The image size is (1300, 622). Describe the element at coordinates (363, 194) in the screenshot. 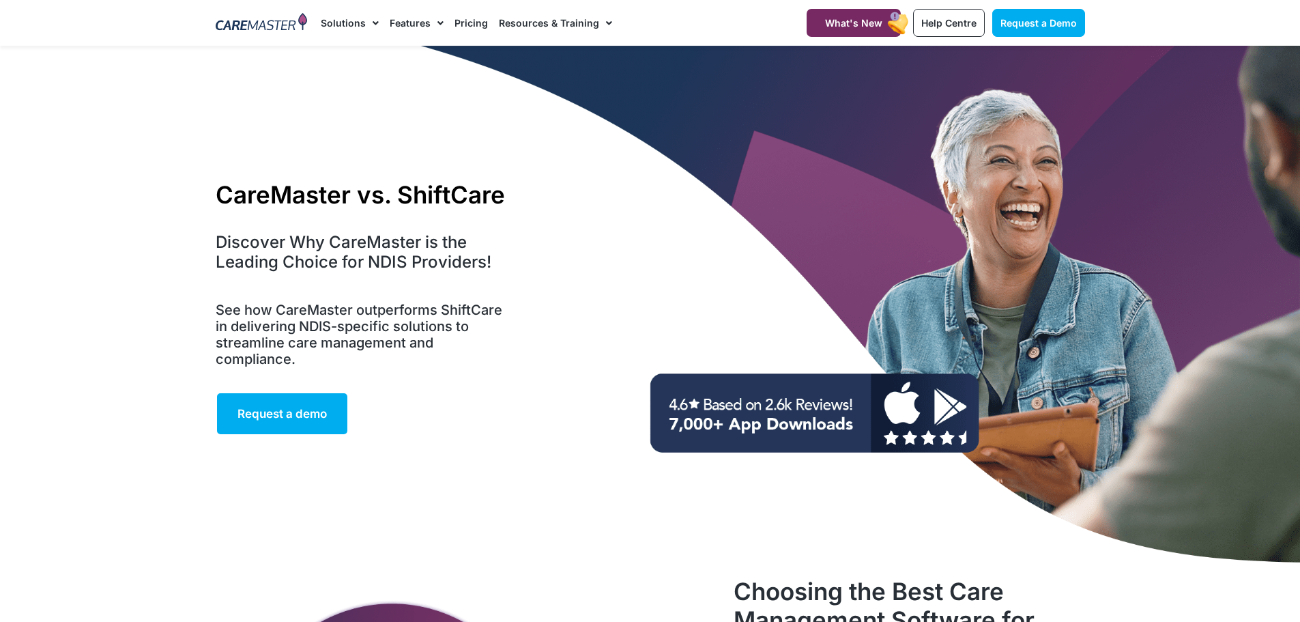

I see `h1: CareMaster vs. ShiftCare` at that location.